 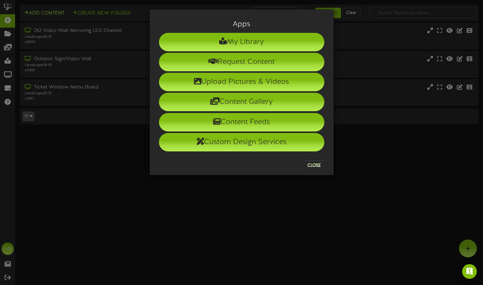 I want to click on li: Content Feeds, so click(x=242, y=122).